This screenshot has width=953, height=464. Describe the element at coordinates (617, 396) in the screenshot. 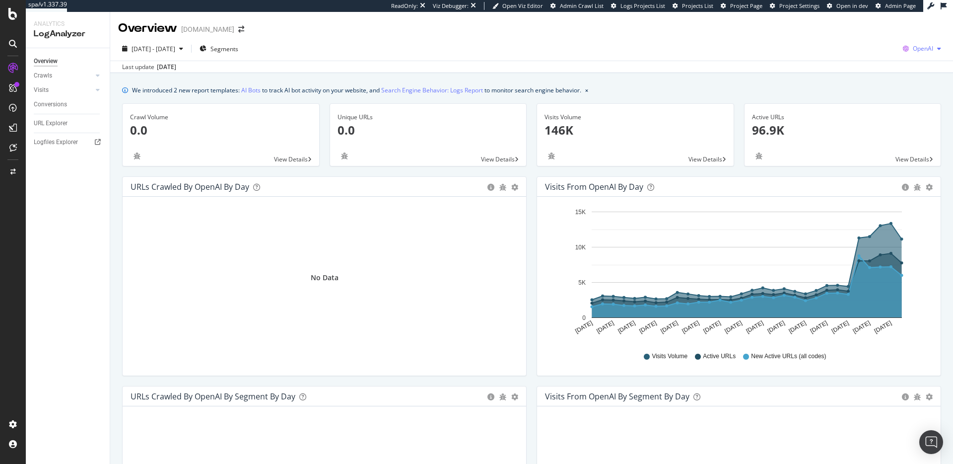

I see `div: Visits from OpenAI By Segment By Day` at that location.